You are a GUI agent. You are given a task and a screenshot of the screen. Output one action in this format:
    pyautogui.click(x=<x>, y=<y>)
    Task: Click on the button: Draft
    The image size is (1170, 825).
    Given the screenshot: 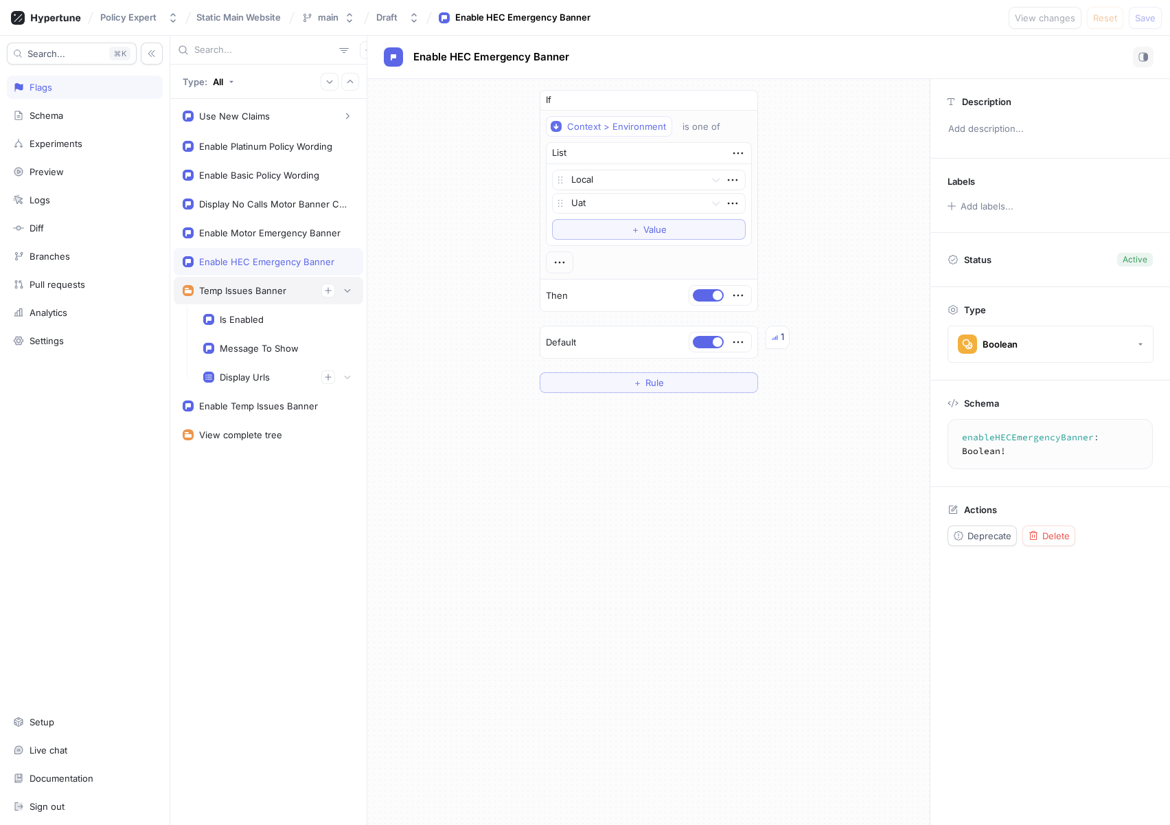 What is the action you would take?
    pyautogui.click(x=398, y=17)
    